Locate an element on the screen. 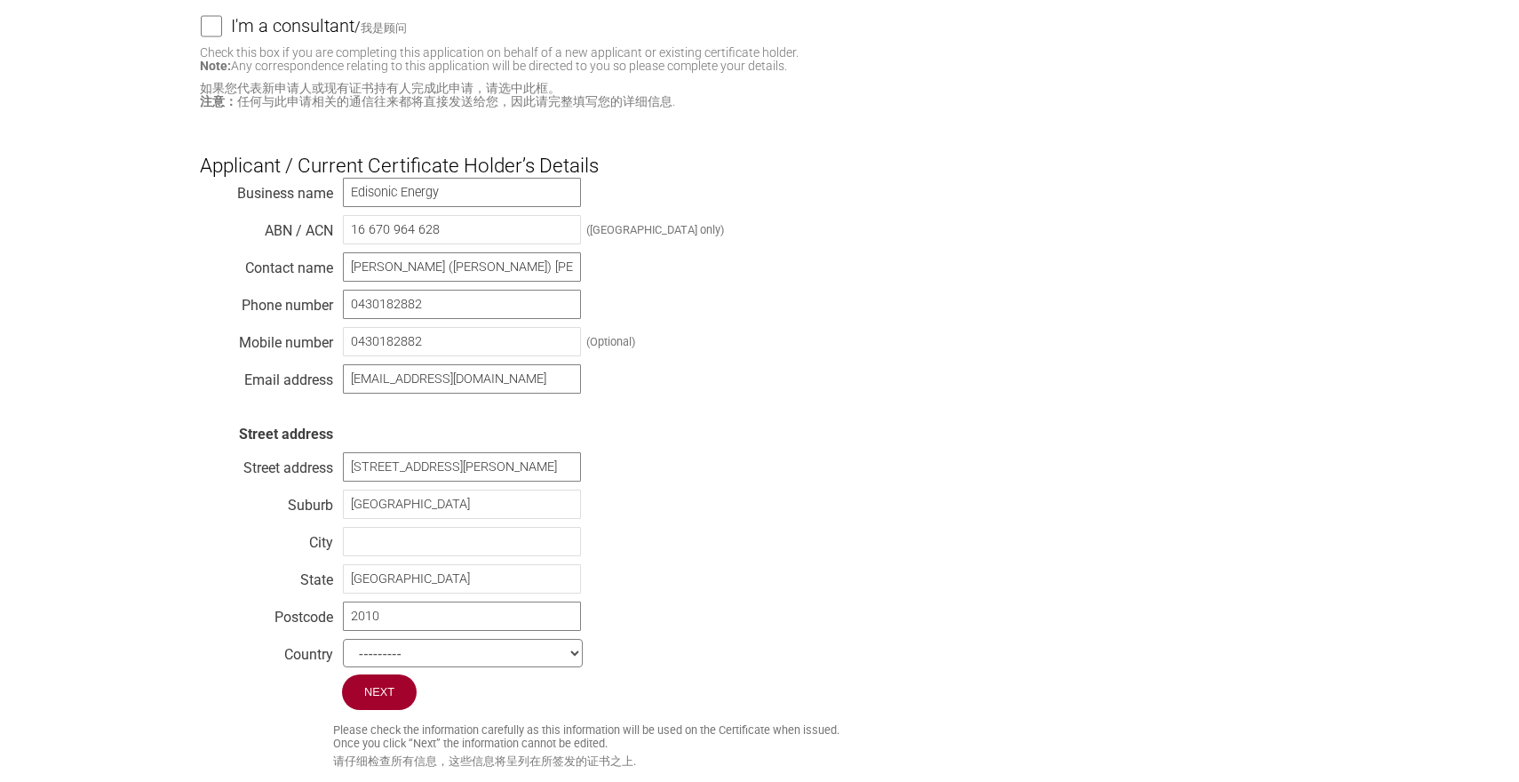 This screenshot has width=1519, height=782. strong: Note: is located at coordinates (215, 66).